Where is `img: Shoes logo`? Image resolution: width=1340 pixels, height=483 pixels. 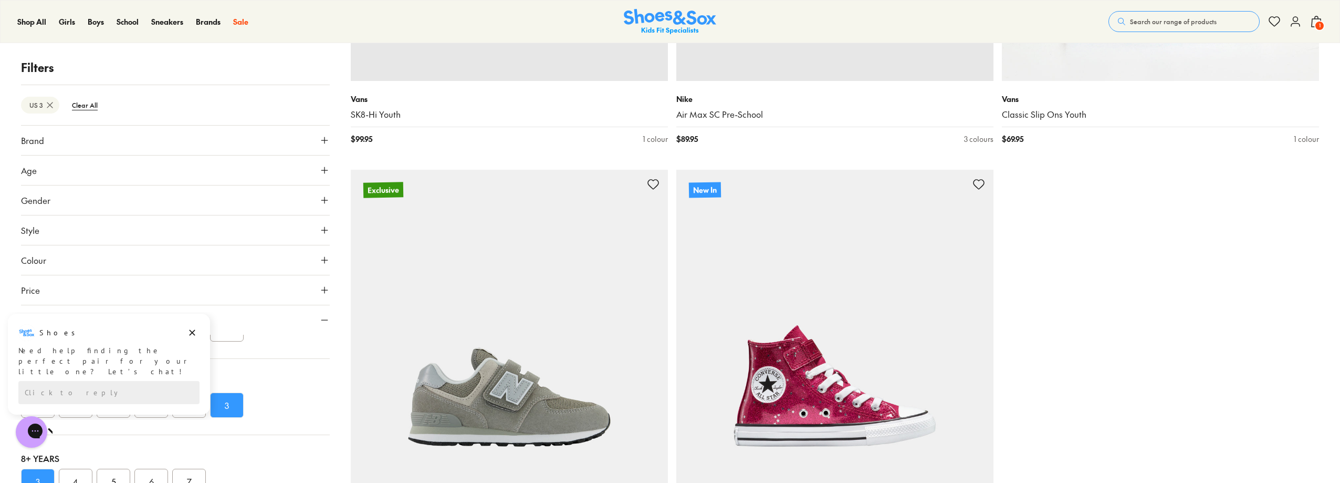 img: Shoes logo is located at coordinates (27, 20).